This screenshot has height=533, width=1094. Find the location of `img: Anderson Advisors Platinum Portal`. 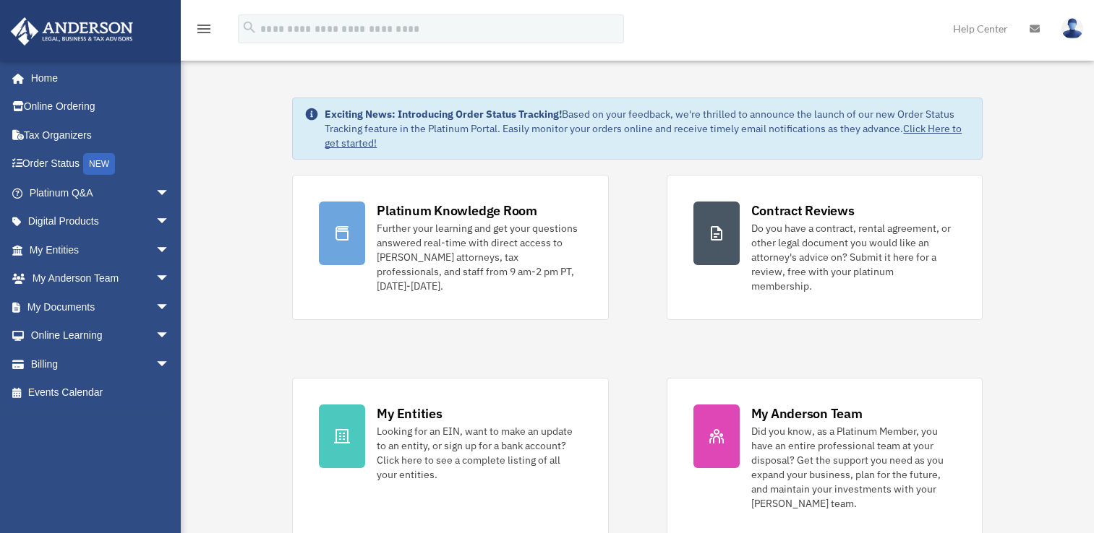

img: Anderson Advisors Platinum Portal is located at coordinates (72, 31).